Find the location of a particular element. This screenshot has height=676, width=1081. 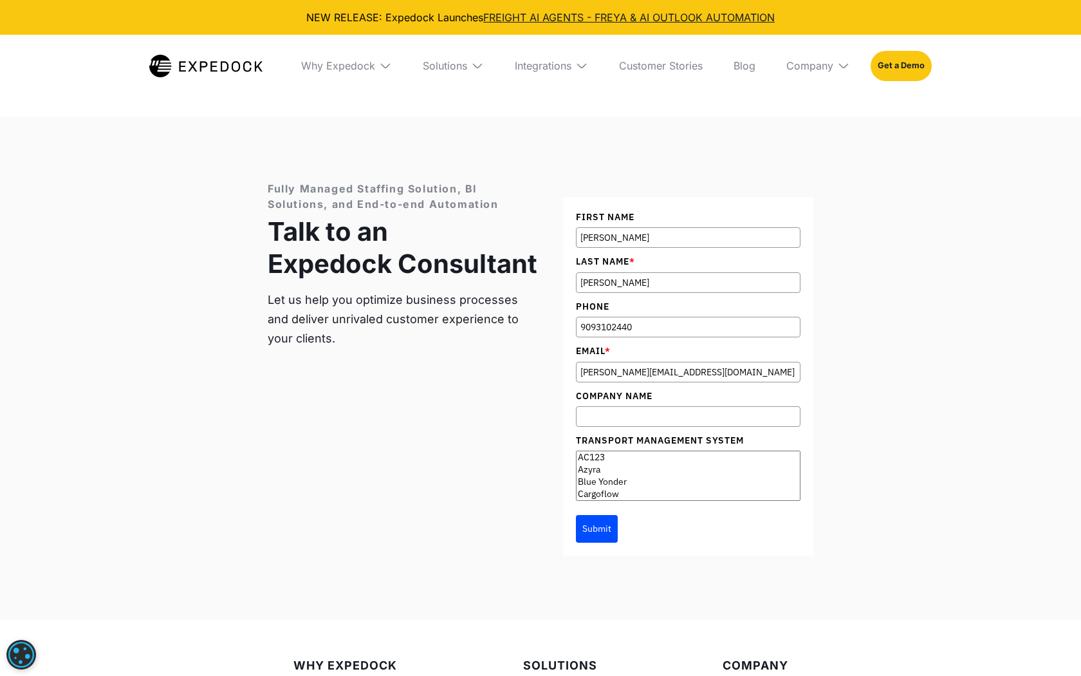

input: Type your phone number is located at coordinates (688, 327).